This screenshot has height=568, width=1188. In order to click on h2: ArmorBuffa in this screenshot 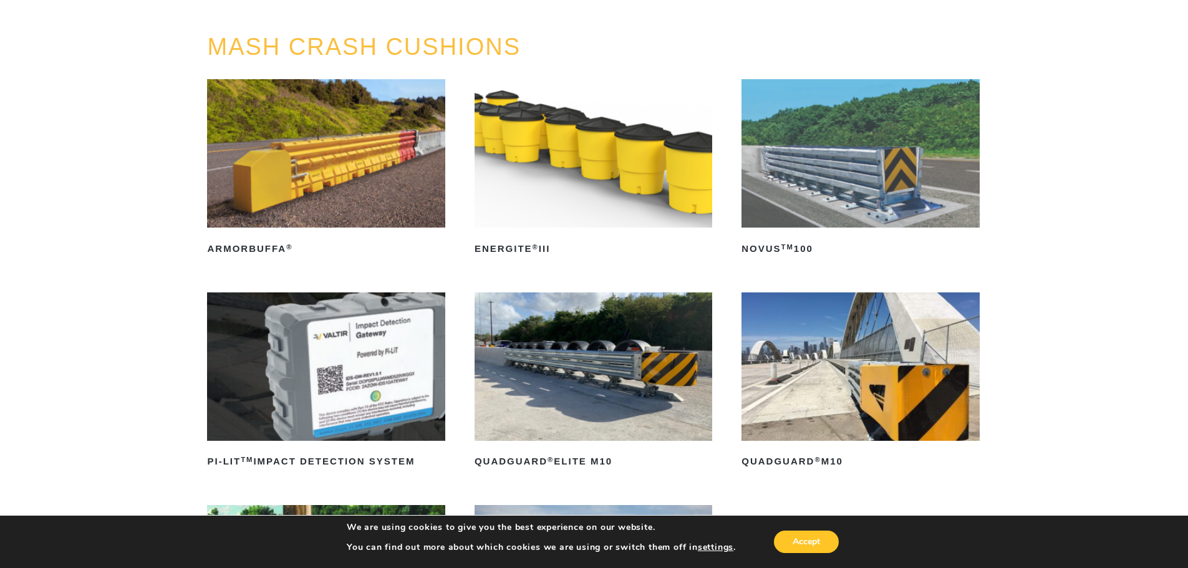, I will do `click(325, 249)`.